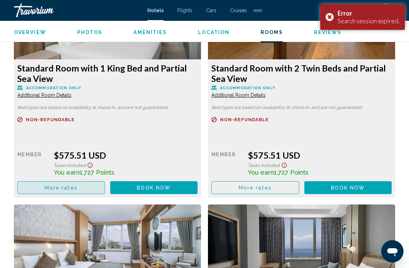  Describe the element at coordinates (272, 32) in the screenshot. I see `span: Rooms` at that location.